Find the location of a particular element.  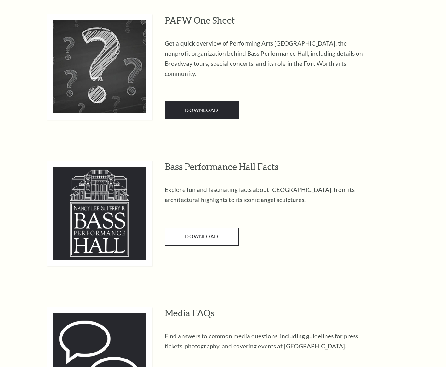

p: Find answers to common media questions, including guidelines for press tickets, photography, and ... is located at coordinates (267, 341).